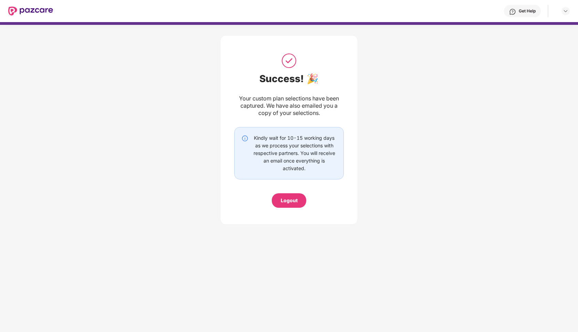 The height and width of the screenshot is (332, 578). I want to click on img: svg+xml;base64,PHN2ZyB3aWR0aD0iNTAiIGhlaWdodD0iNTAiIHZpZXdCb3g9IjAgMCA1MCA1MCIgZmlsbD0ibm9uZSIgeG..., so click(289, 61).